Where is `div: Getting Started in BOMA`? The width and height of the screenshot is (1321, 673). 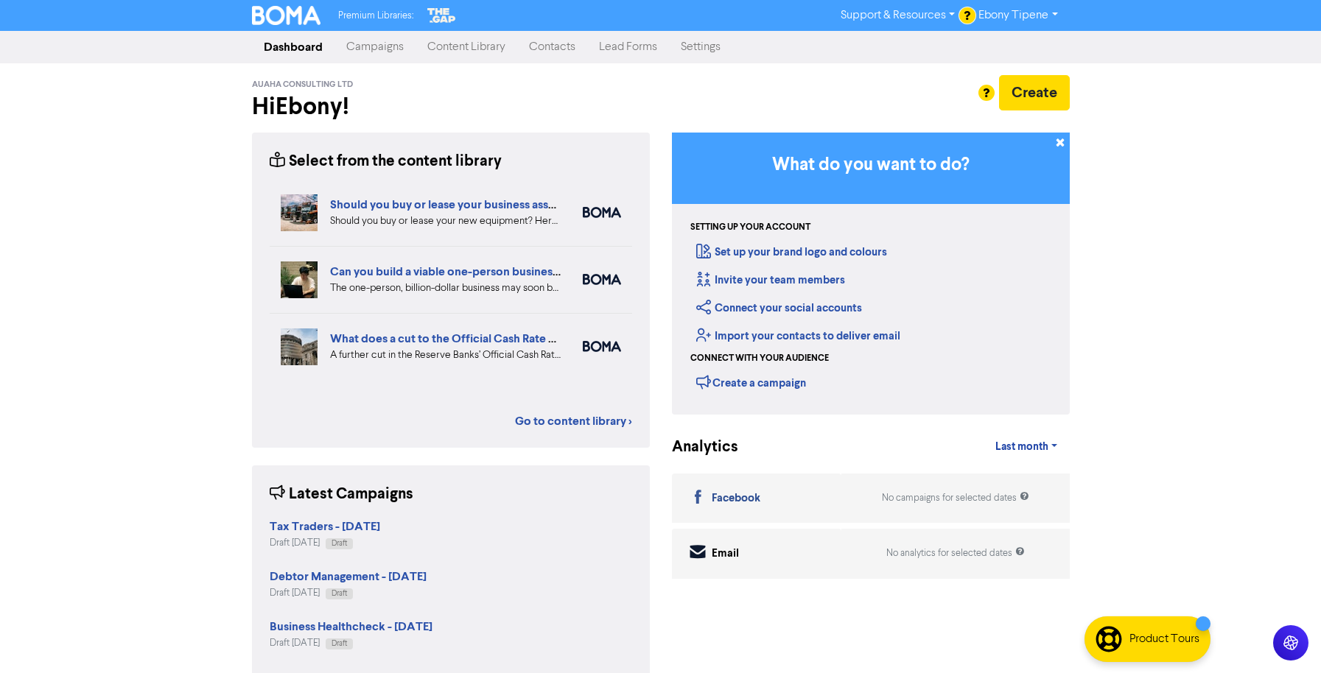 div: Getting Started in BOMA is located at coordinates (871, 273).